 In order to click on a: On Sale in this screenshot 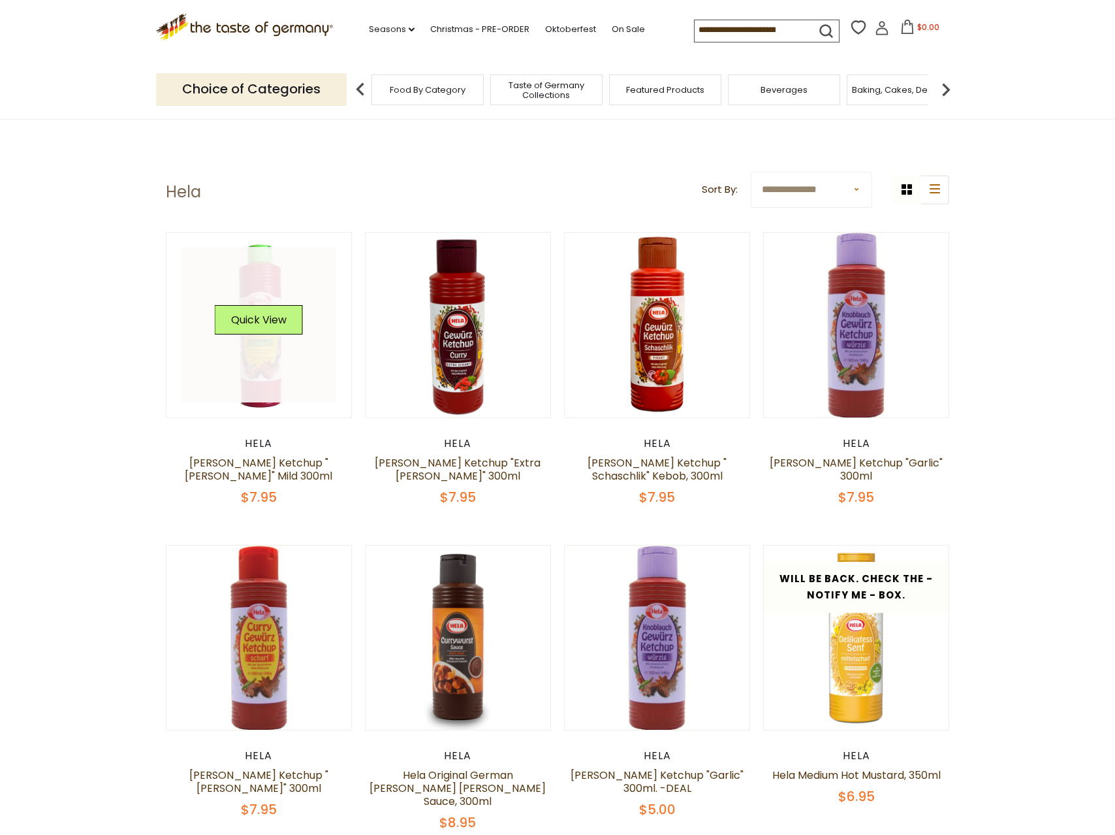, I will do `click(628, 29)`.